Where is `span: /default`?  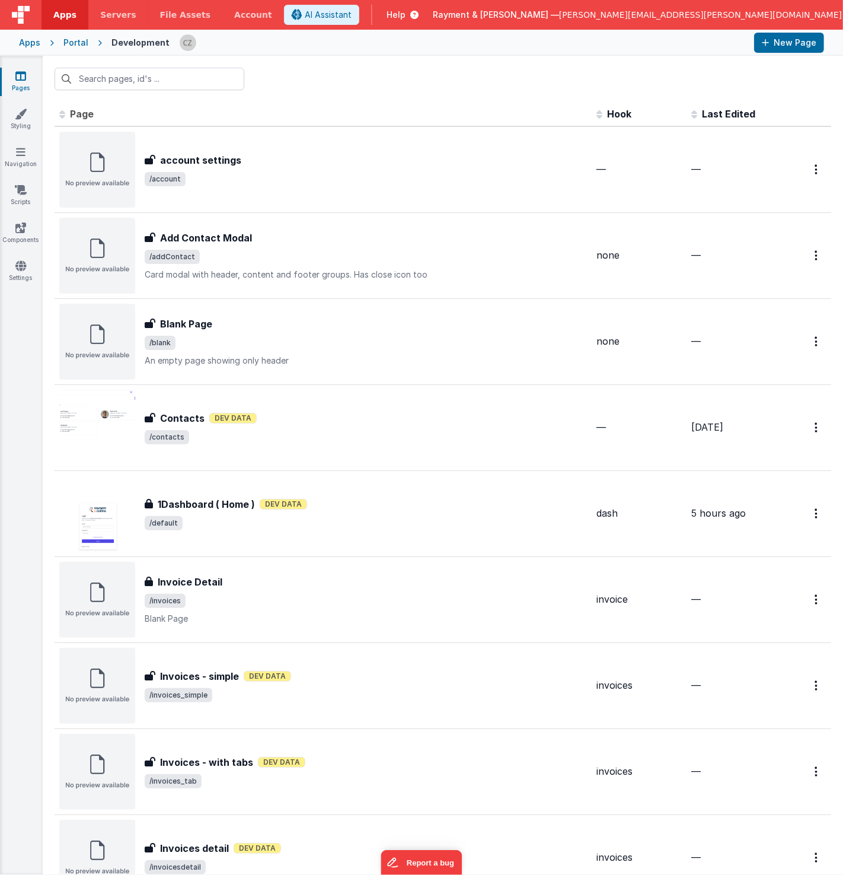
span: /default is located at coordinates (164, 523).